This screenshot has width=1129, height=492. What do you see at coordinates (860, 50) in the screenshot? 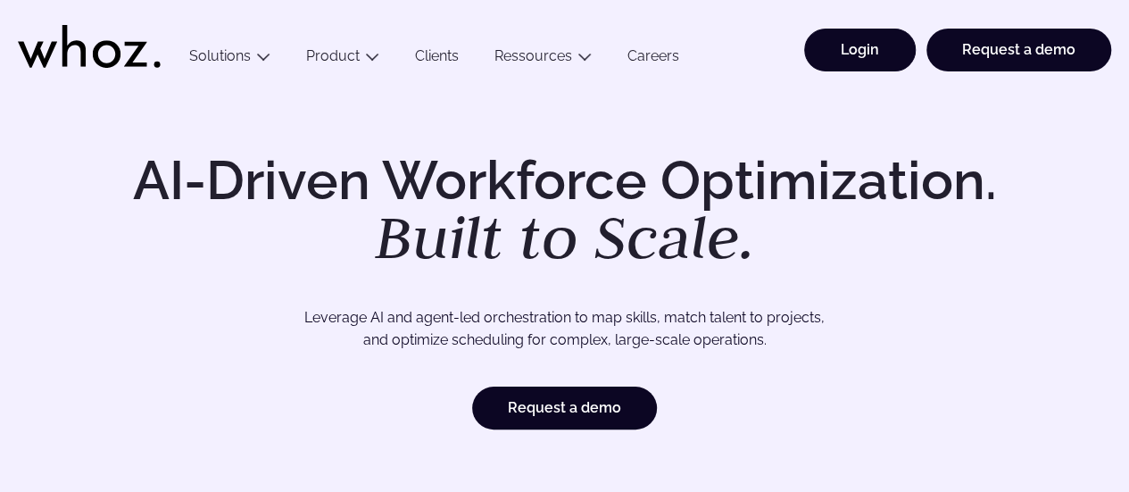
I see `a: Login` at bounding box center [860, 50].